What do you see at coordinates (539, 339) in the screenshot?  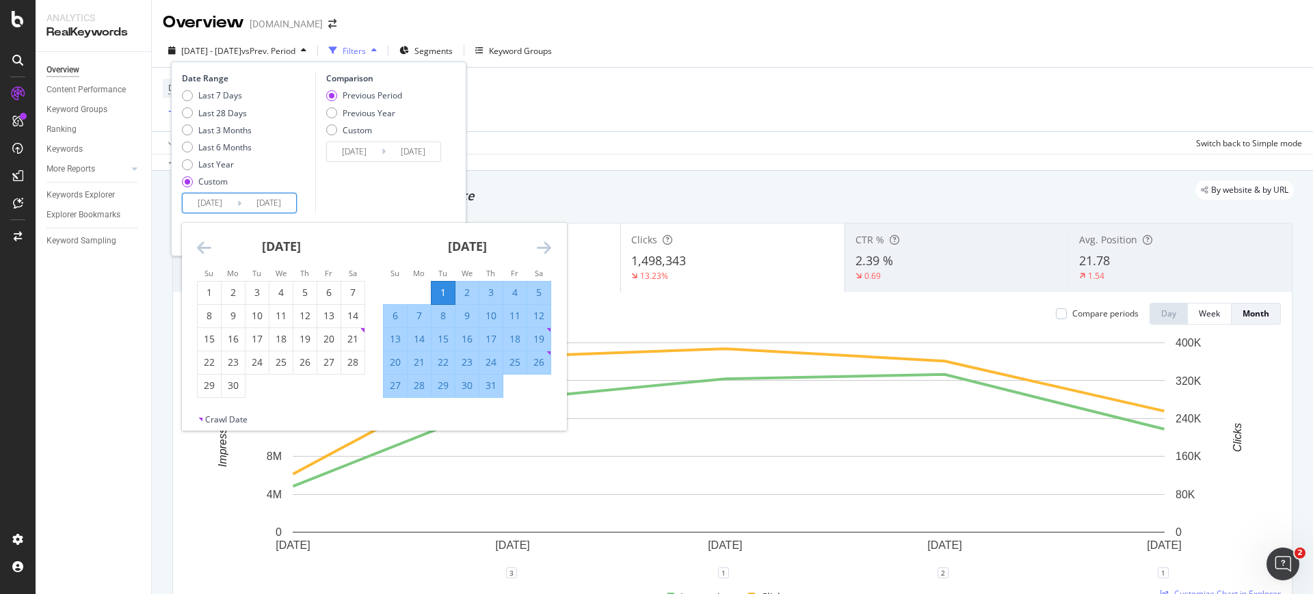 I see `div: 19` at bounding box center [539, 339].